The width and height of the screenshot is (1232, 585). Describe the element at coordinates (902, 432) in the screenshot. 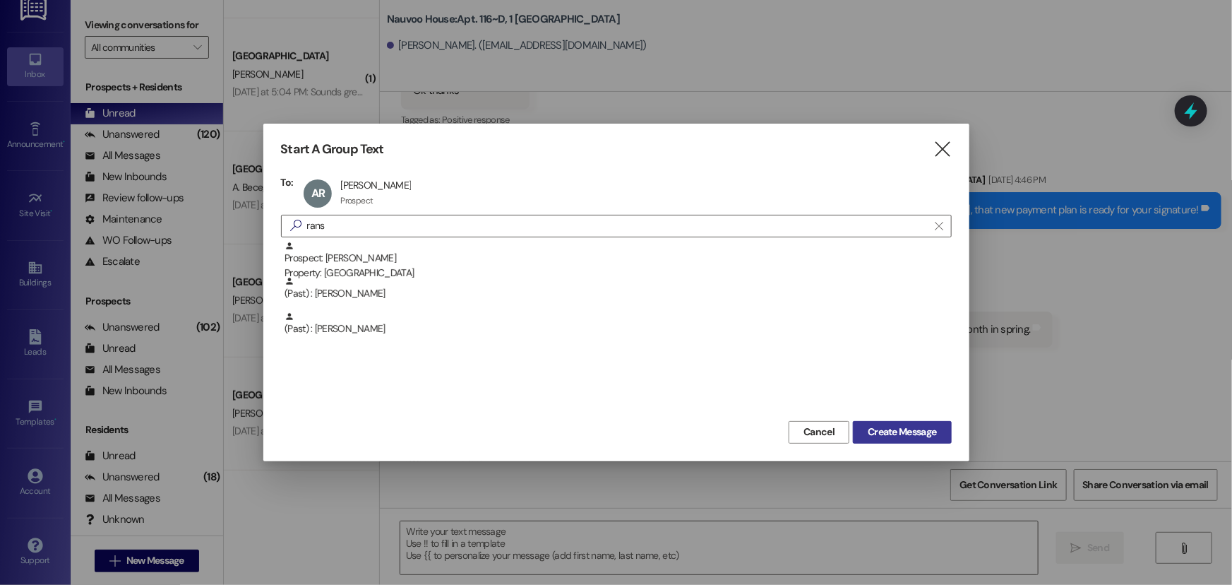

I see `span: Create Message` at that location.